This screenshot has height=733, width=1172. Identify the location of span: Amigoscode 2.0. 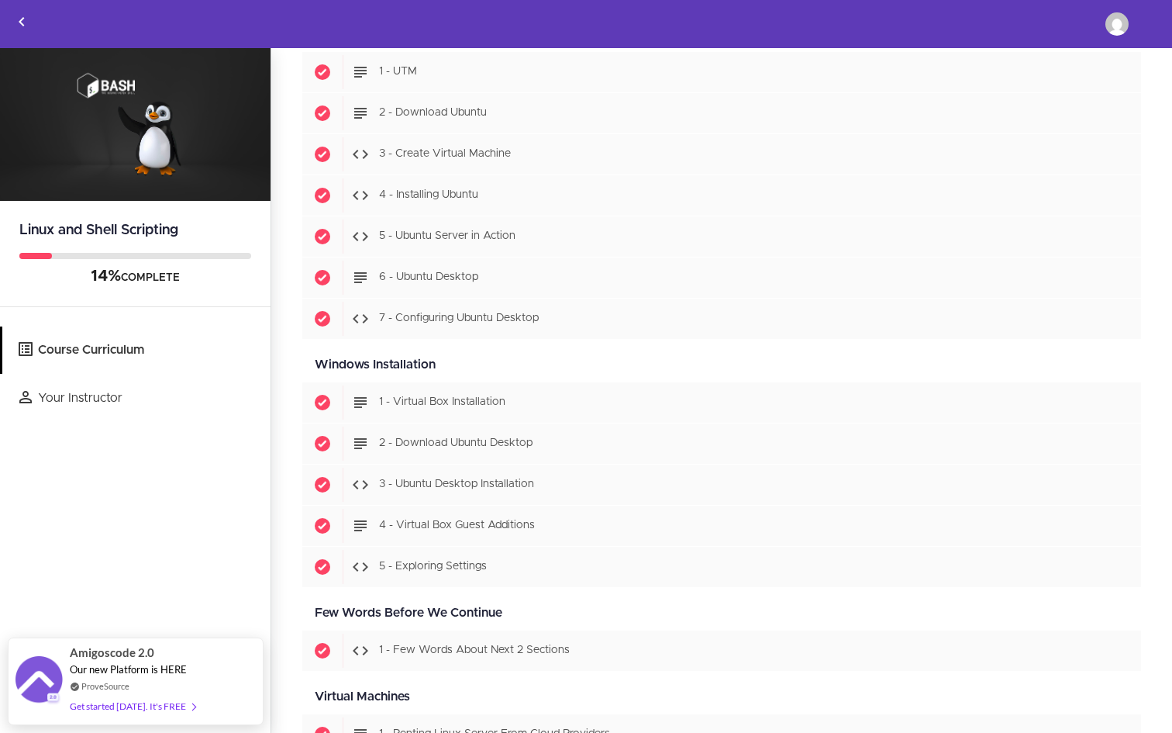
(112, 652).